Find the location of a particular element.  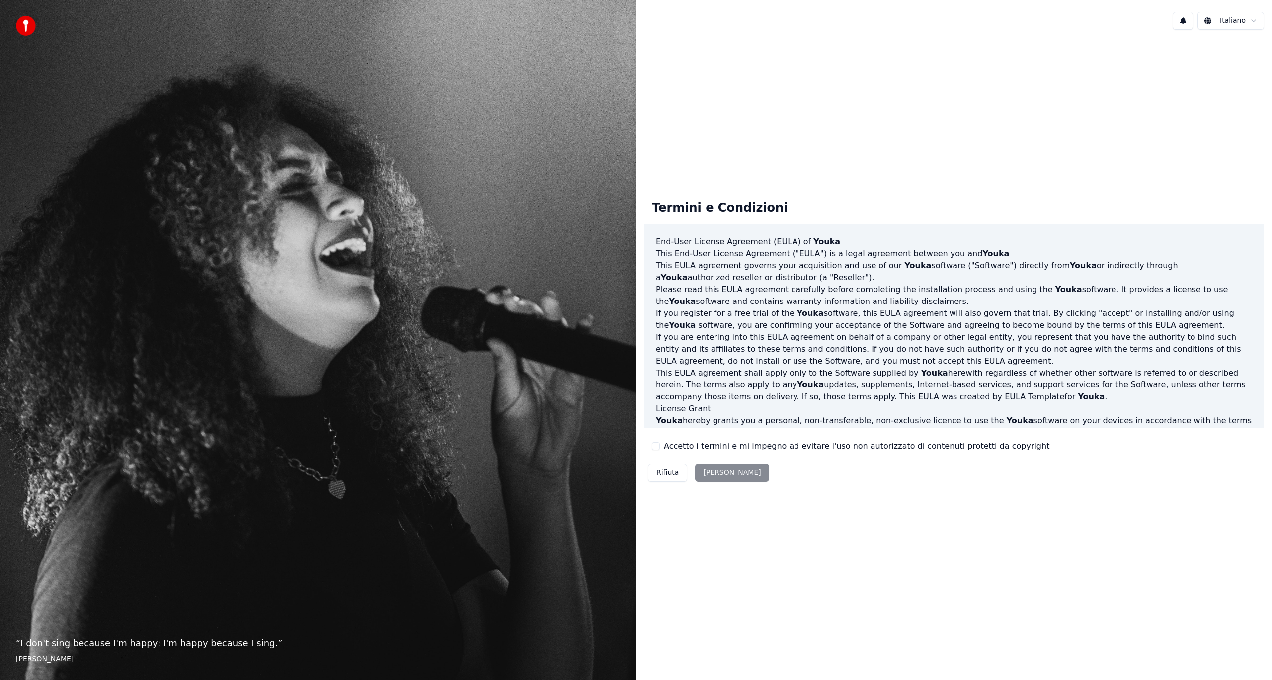

div: Termini e Condizioni is located at coordinates (719, 208).